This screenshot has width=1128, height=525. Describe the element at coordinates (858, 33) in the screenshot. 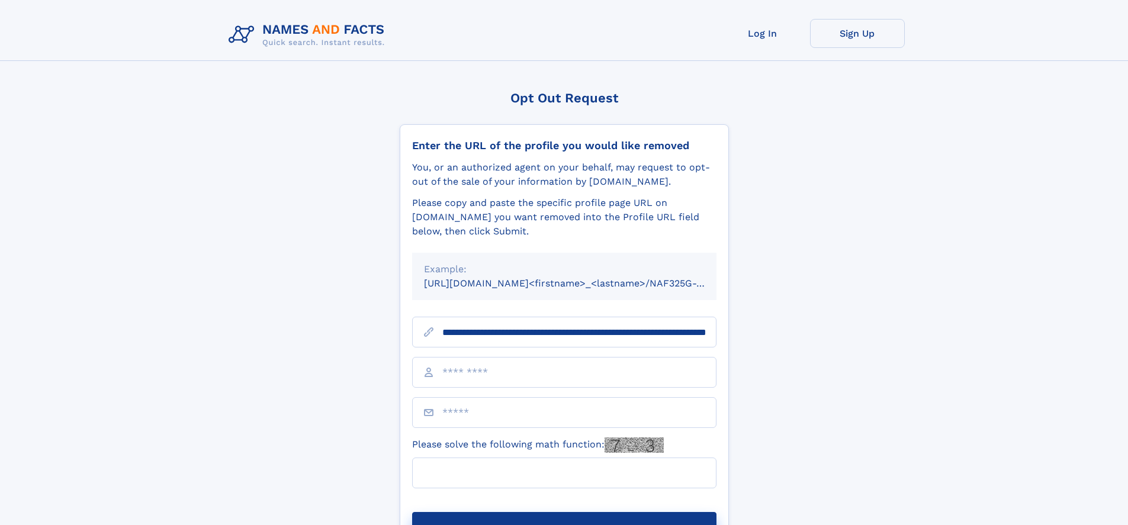

I see `a: Sign Up` at that location.